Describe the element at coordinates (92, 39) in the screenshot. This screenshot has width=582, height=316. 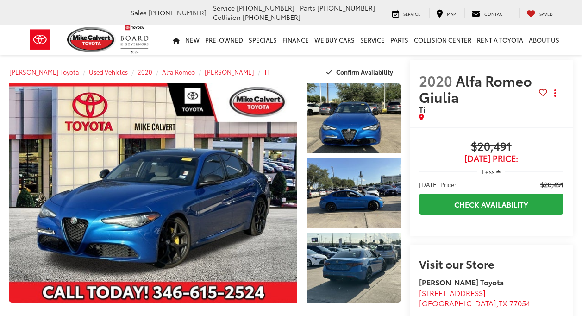
I see `img: Mike Calvert Toyota` at that location.